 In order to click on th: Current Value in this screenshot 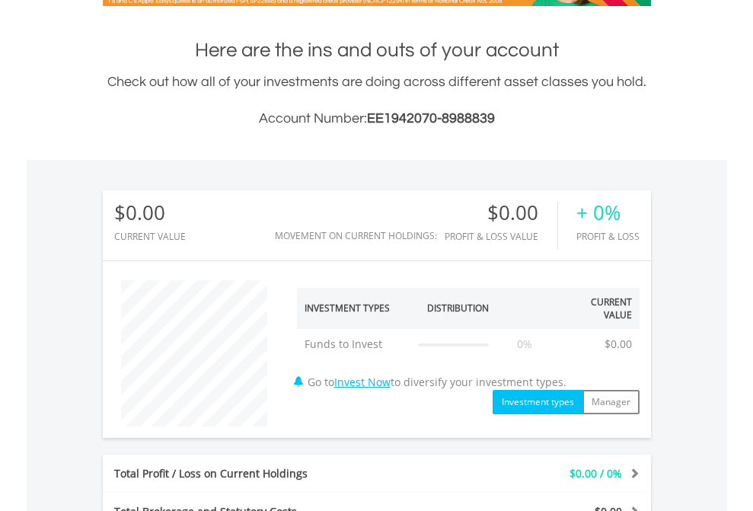, I will do `click(596, 308)`.